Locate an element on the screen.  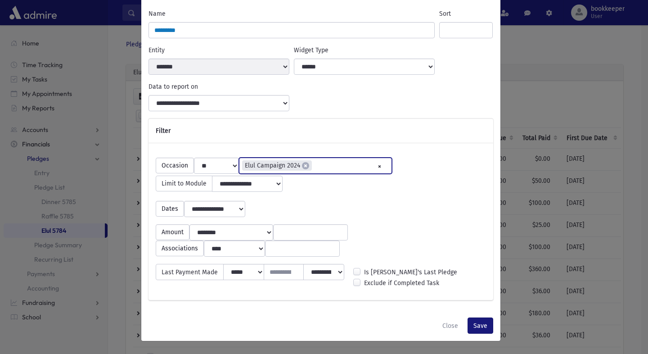
label: Name is located at coordinates (157, 14).